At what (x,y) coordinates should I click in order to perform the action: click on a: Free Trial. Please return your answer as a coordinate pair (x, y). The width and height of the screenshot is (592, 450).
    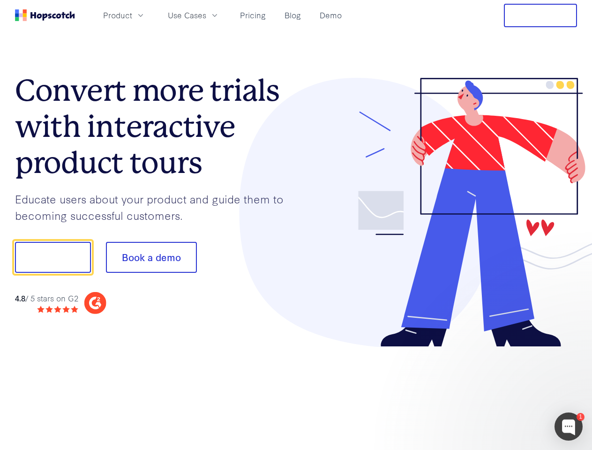
    Looking at the image, I should click on (540, 15).